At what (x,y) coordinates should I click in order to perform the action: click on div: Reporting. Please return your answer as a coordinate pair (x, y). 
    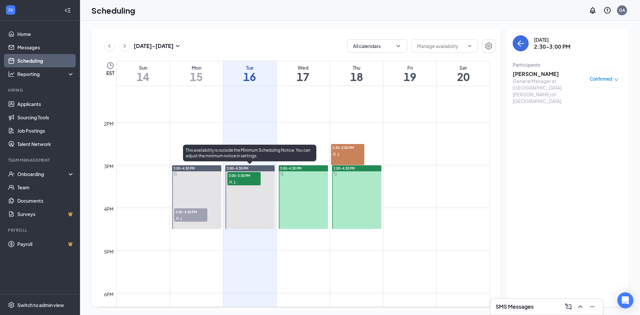
    Looking at the image, I should click on (46, 74).